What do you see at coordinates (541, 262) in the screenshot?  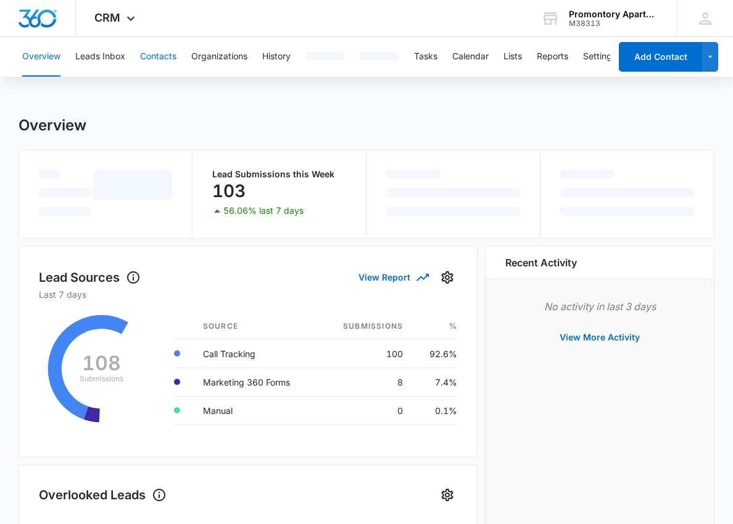 I see `h6: Recent Activity` at bounding box center [541, 262].